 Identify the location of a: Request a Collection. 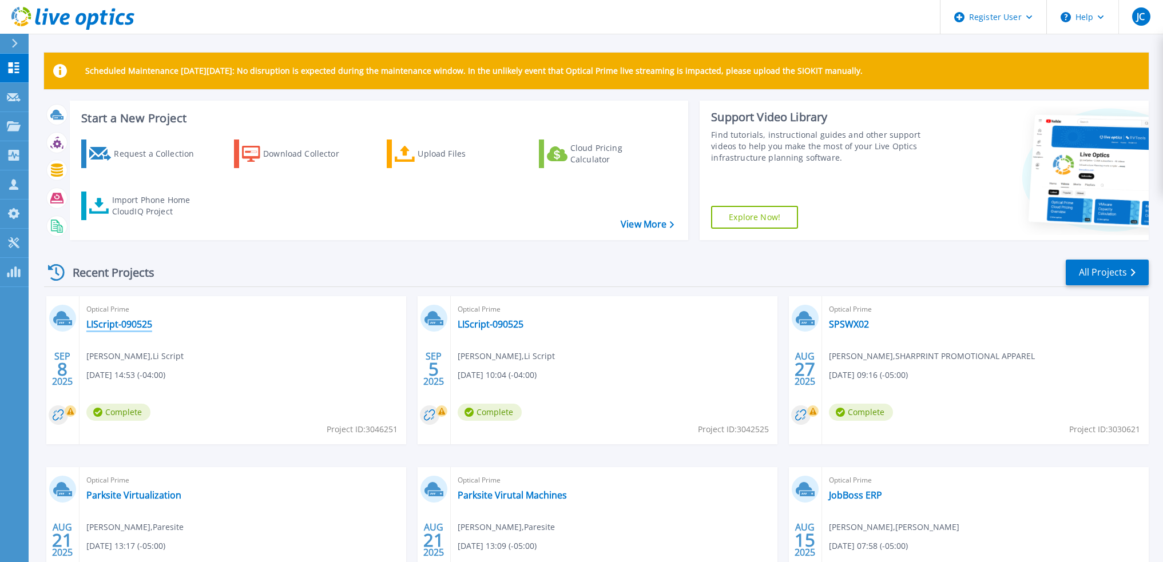
(145, 154).